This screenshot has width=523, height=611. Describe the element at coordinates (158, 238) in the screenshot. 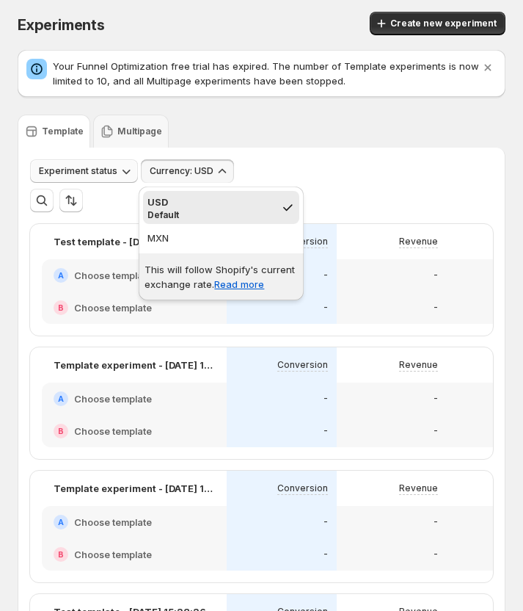

I see `span: MXN` at that location.